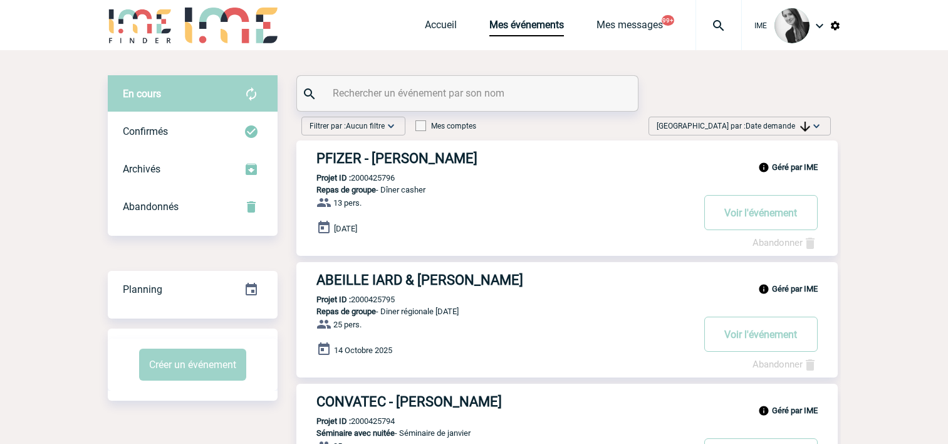 Image resolution: width=948 pixels, height=444 pixels. I want to click on img: arrow_downward.png, so click(805, 127).